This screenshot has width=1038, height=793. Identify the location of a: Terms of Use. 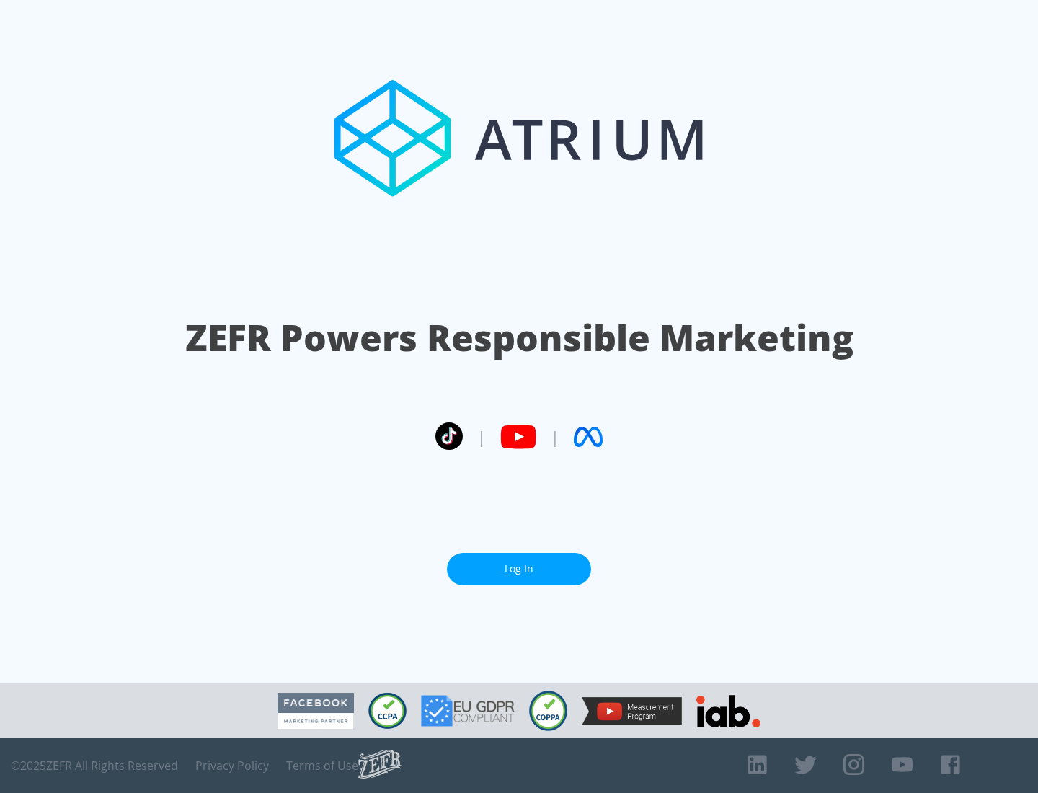
(322, 765).